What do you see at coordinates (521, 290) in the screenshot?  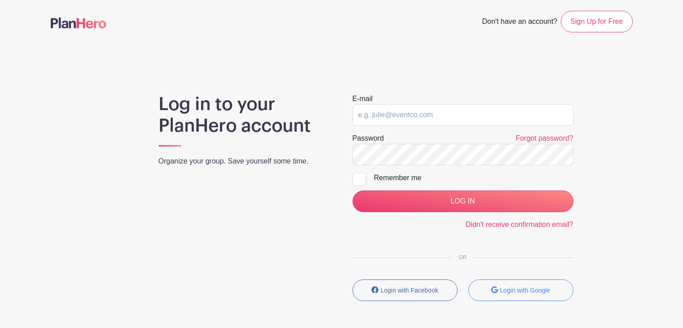 I see `button: Login with Google` at bounding box center [521, 290].